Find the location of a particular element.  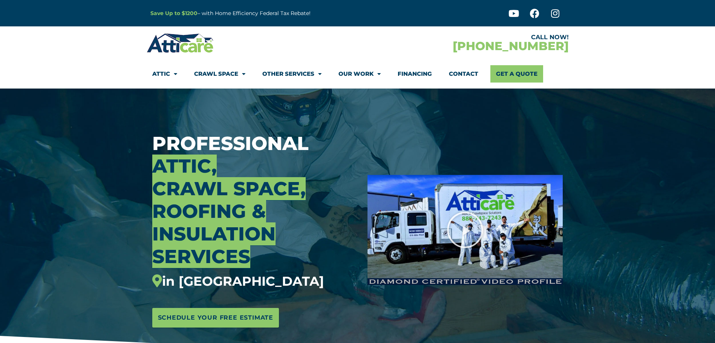

a: Financing is located at coordinates (415, 74).